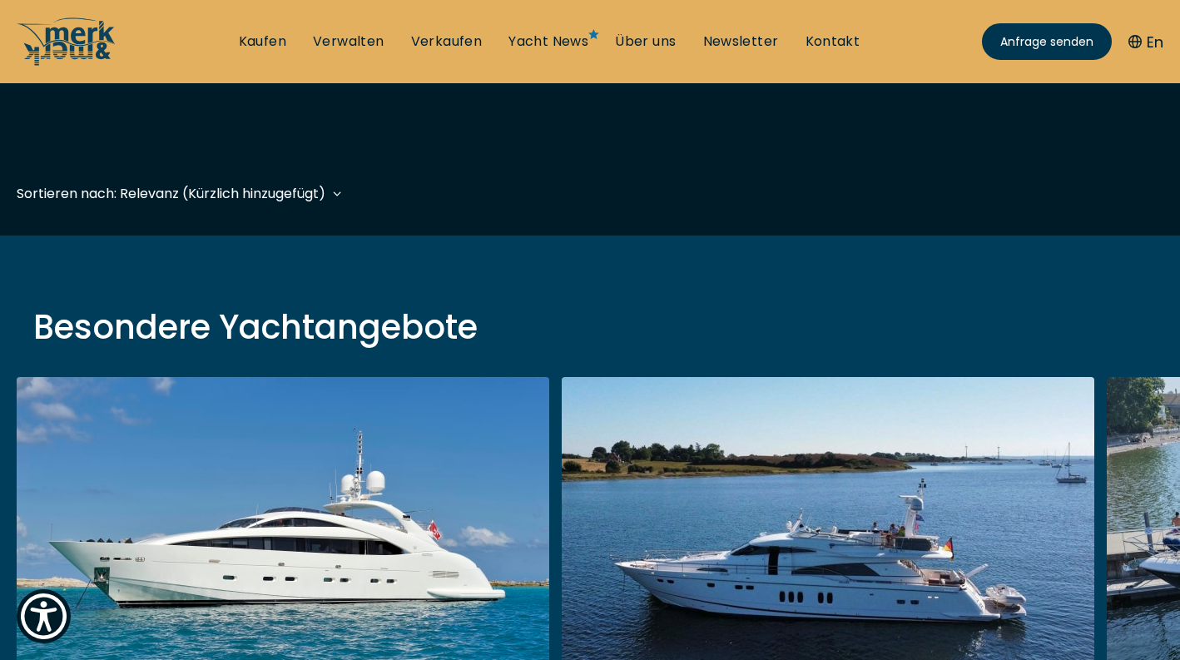 The height and width of the screenshot is (660, 1180). What do you see at coordinates (1047, 42) in the screenshot?
I see `a: Anfrage senden` at bounding box center [1047, 42].